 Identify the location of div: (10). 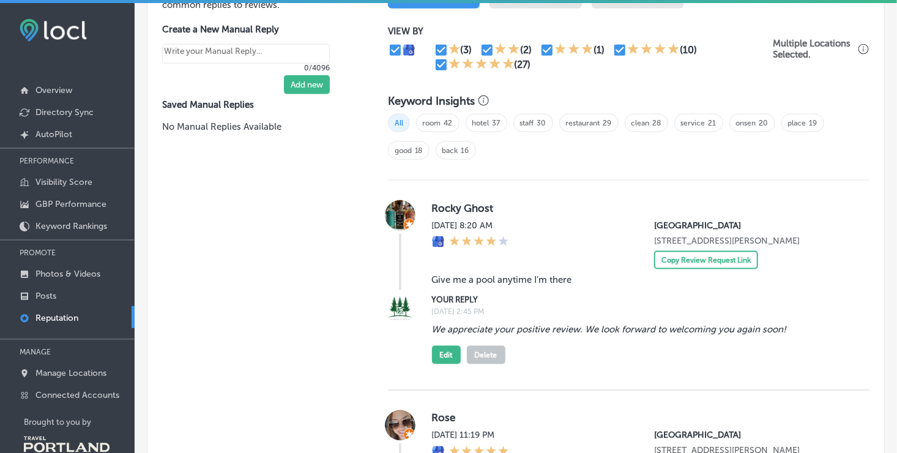
(688, 50).